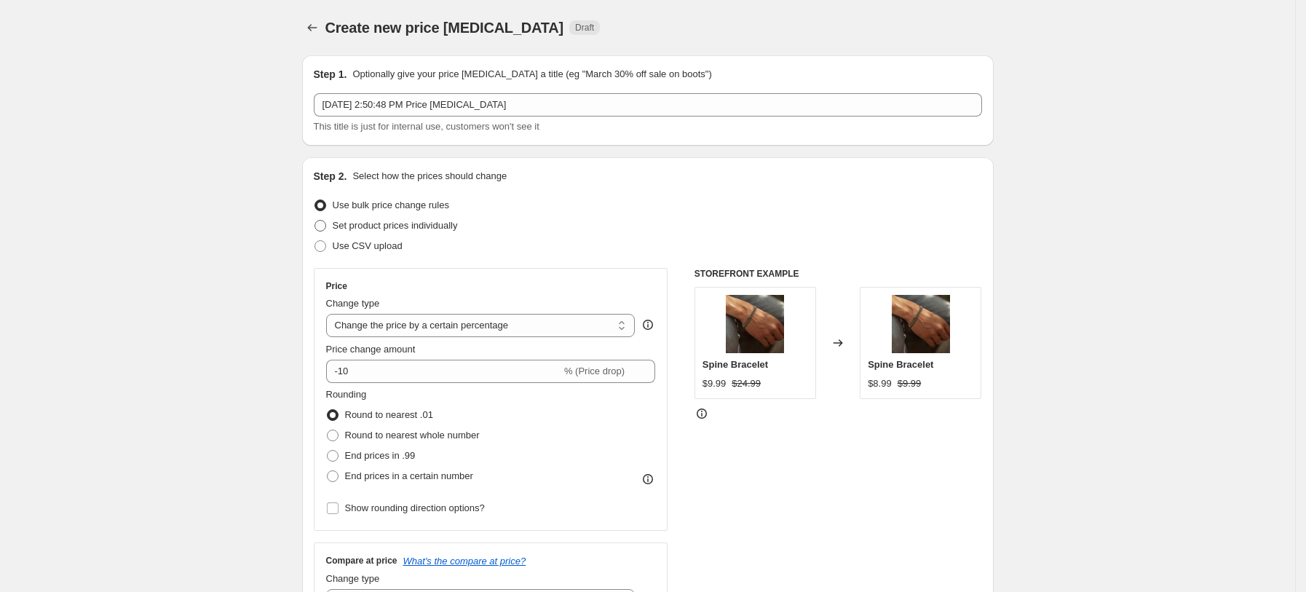  What do you see at coordinates (346, 394) in the screenshot?
I see `span: Rounding` at bounding box center [346, 394].